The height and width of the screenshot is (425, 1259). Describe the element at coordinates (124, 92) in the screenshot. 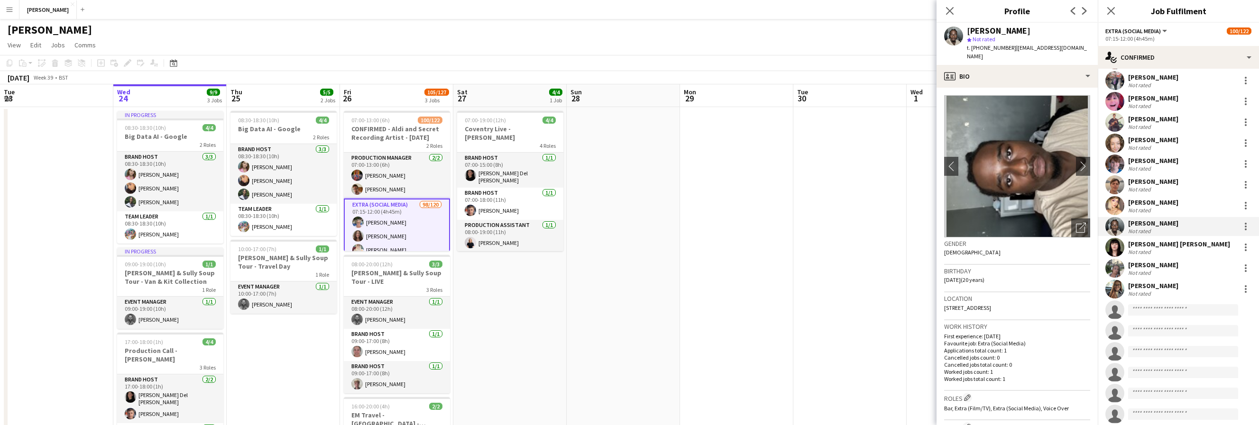

I see `span: Wed` at that location.